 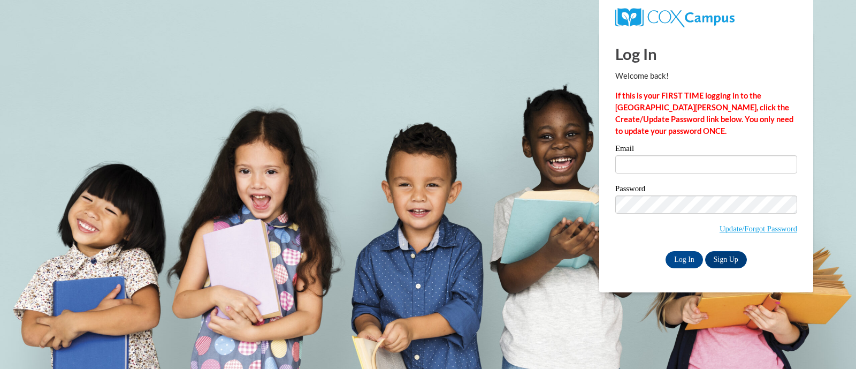 I want to click on img: COX Campus, so click(x=675, y=18).